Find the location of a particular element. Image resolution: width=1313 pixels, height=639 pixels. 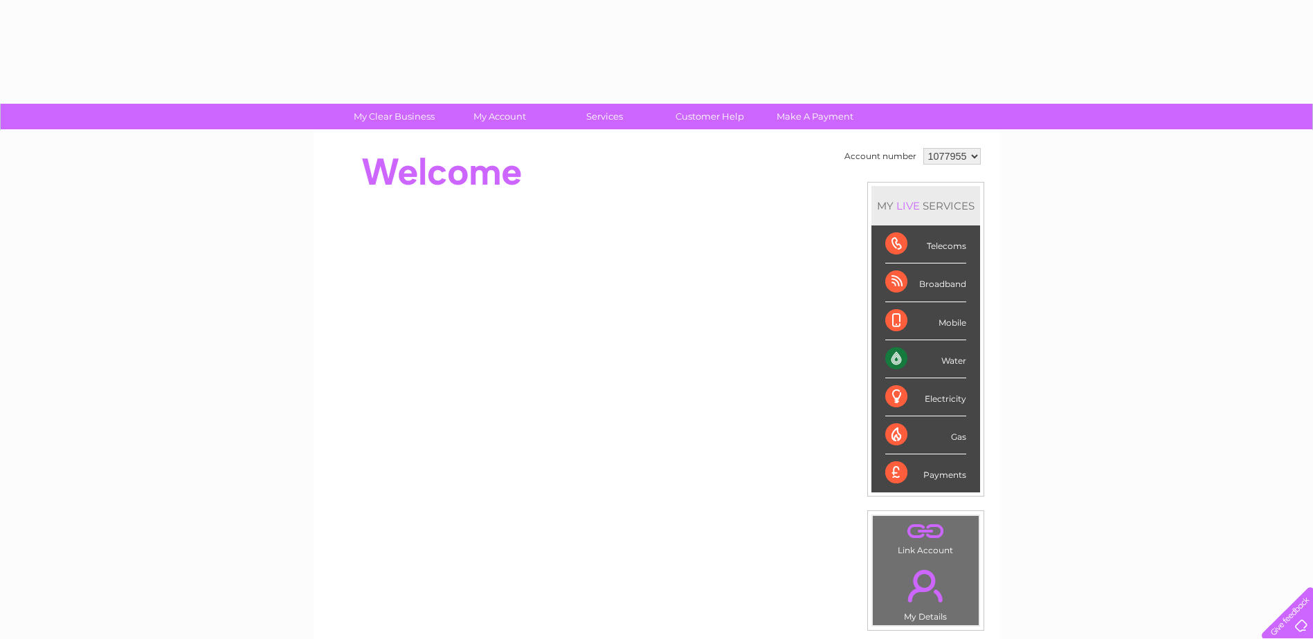

div: LIVE is located at coordinates (908, 206).